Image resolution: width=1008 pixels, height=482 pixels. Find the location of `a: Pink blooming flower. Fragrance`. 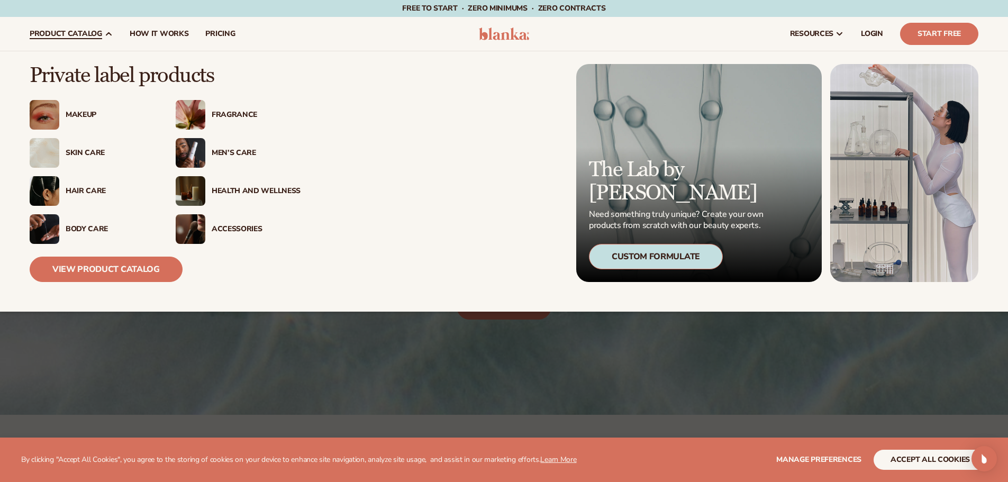

a: Pink blooming flower. Fragrance is located at coordinates (238, 115).